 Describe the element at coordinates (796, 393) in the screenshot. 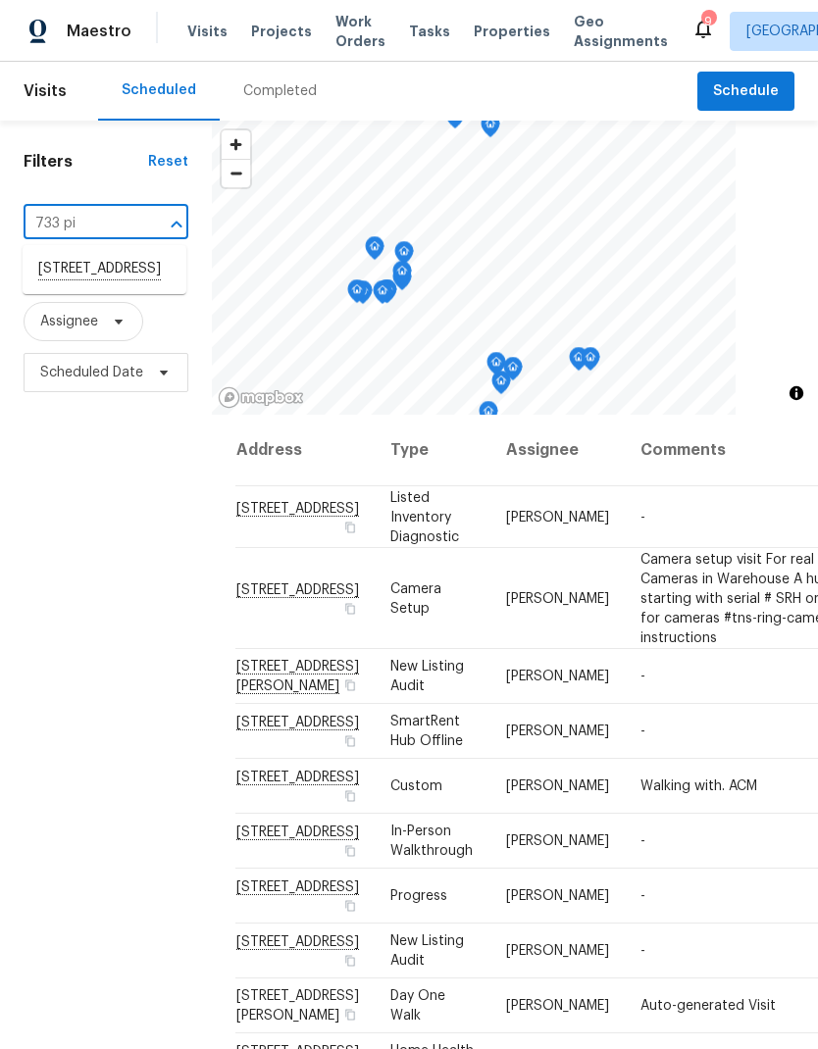

I see `span: Toggle attribution` at that location.